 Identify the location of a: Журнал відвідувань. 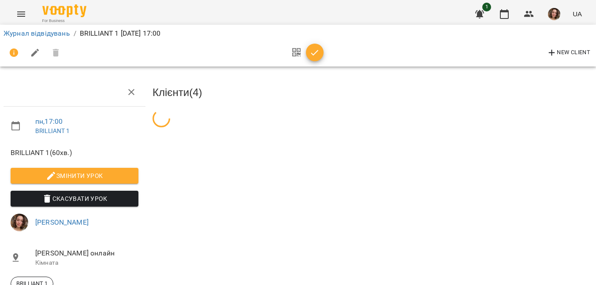
(37, 33).